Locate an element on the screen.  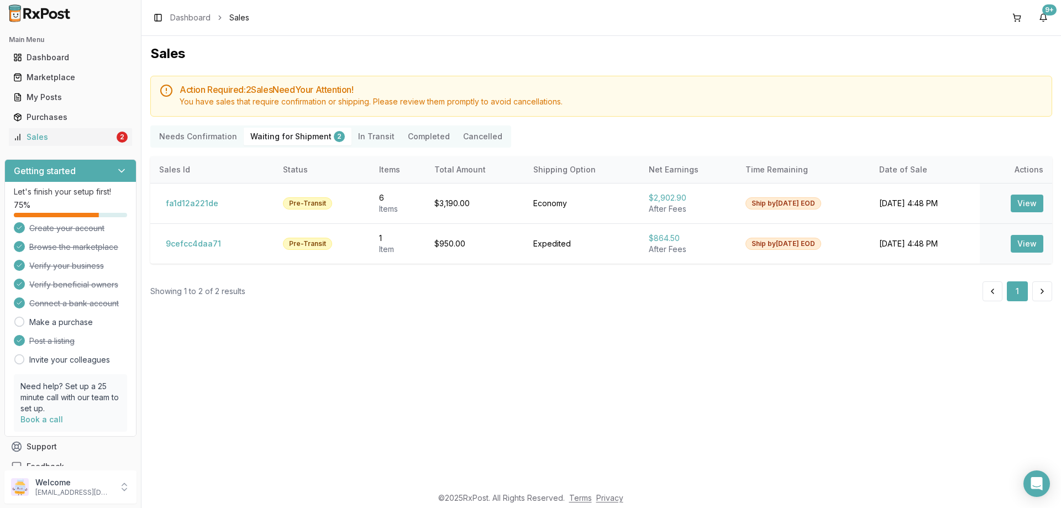
div: Open Intercom Messenger is located at coordinates (1036, 483).